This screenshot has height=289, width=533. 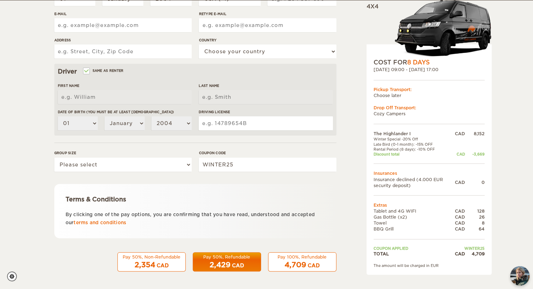 What do you see at coordinates (227, 257) in the screenshot?
I see `div: Pay 50%, Refundable` at bounding box center [227, 257].